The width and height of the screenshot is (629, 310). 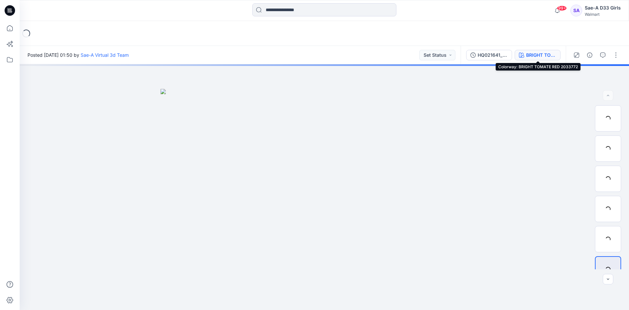 What do you see at coordinates (603, 14) in the screenshot?
I see `div: Walmart` at bounding box center [603, 14].